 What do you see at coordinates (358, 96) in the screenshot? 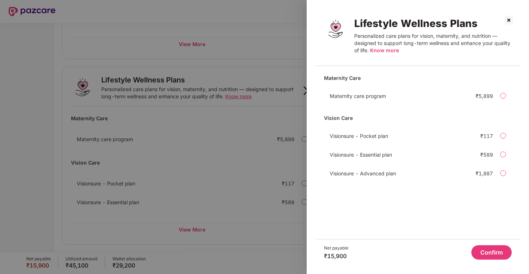
I see `span: Maternity care program` at bounding box center [358, 96].